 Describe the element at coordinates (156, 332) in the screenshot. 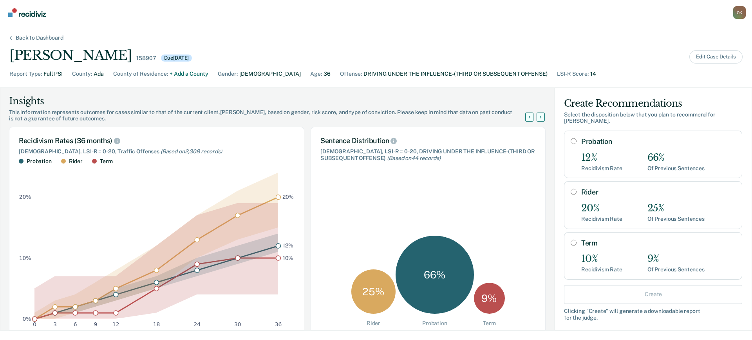

I see `text: Months since release` at that location.